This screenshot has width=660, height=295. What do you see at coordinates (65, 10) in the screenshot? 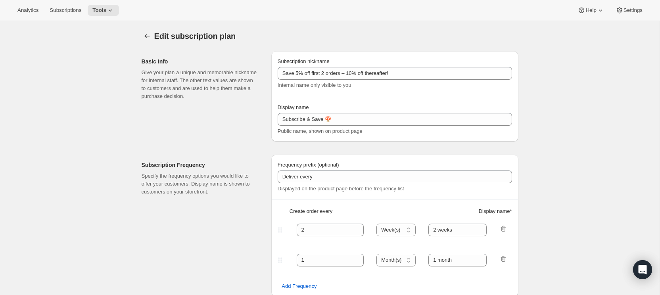
I see `span: Subscriptions` at bounding box center [65, 10].